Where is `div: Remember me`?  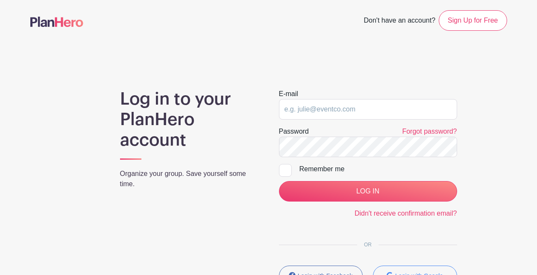
div: Remember me is located at coordinates (378, 169).